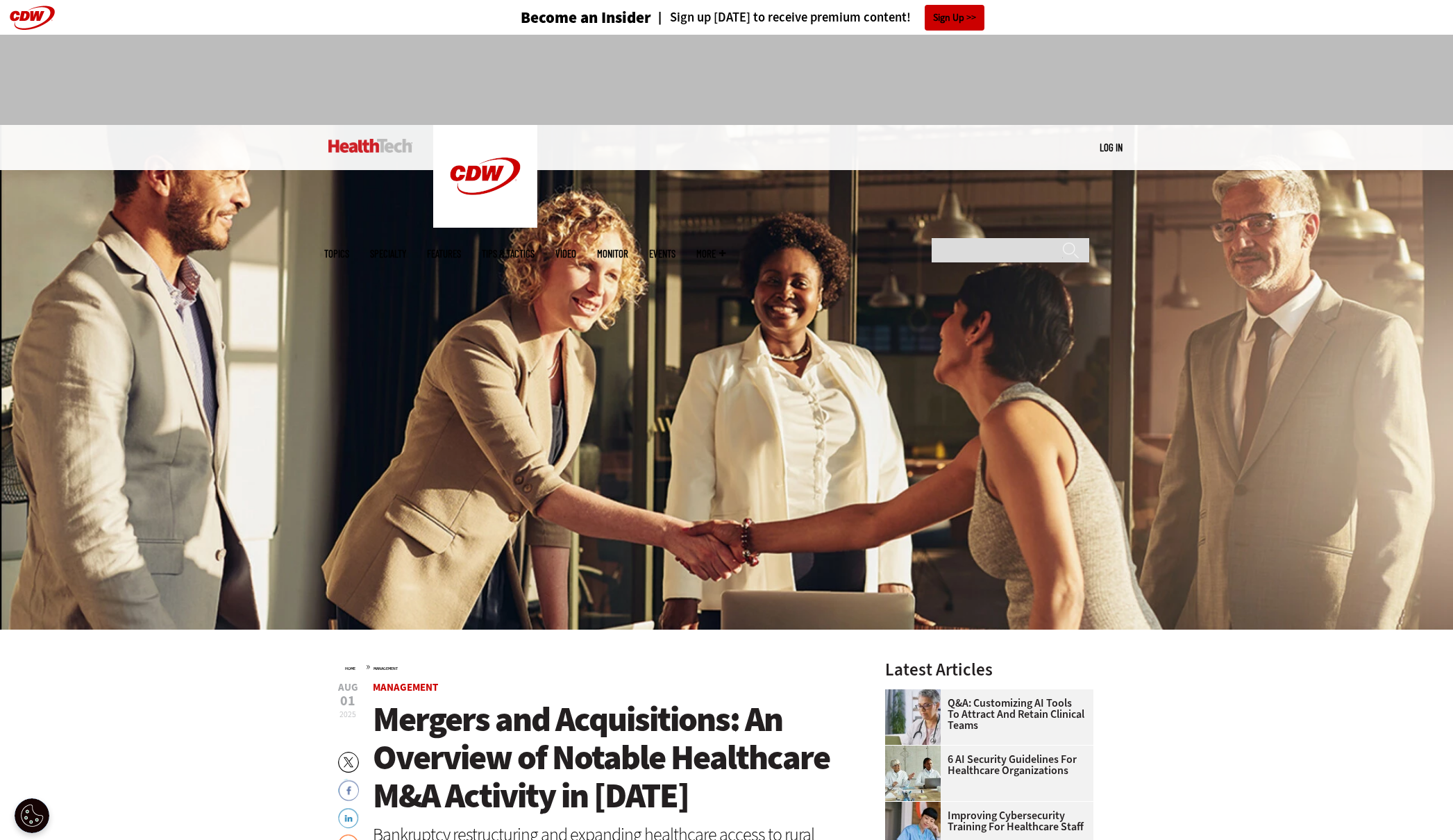 This screenshot has height=840, width=1453. Describe the element at coordinates (913, 773) in the screenshot. I see `img: Doctors meeting in the office` at that location.